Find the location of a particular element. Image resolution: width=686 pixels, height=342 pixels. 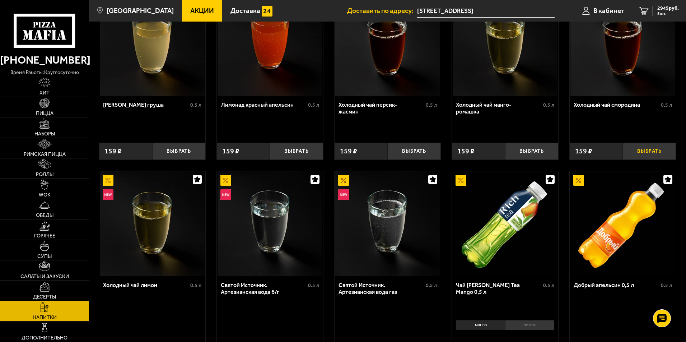

a: АкционныйНовинкаХолодный чай лимон is located at coordinates (152, 224).